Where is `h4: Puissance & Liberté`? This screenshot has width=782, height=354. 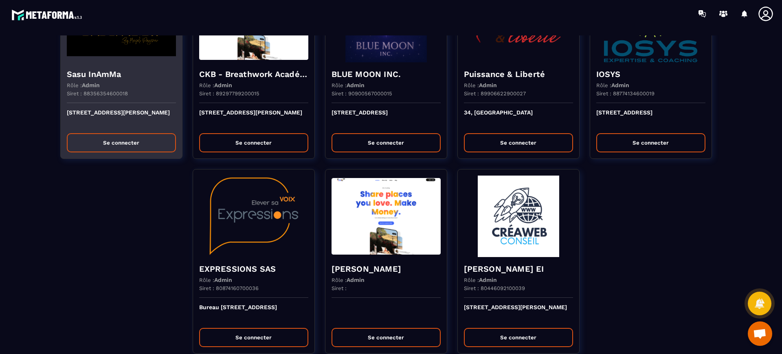
h4: Puissance & Liberté is located at coordinates (518, 74).